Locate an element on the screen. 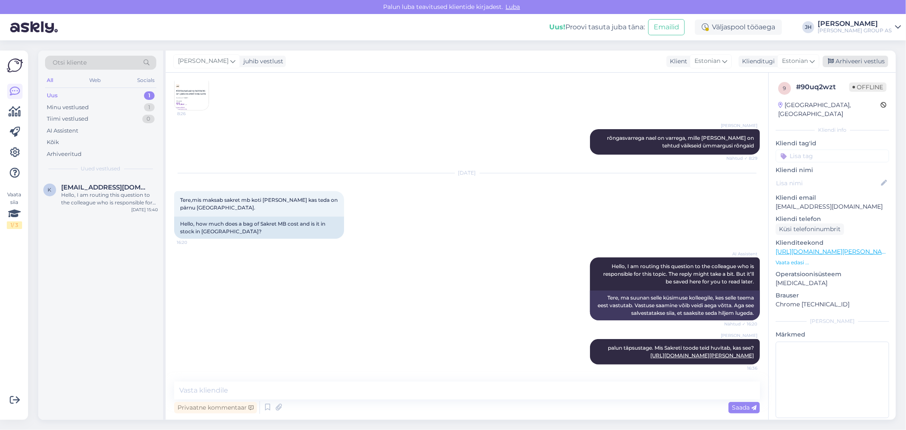 The image size is (906, 430). div: 0 is located at coordinates (148, 119).